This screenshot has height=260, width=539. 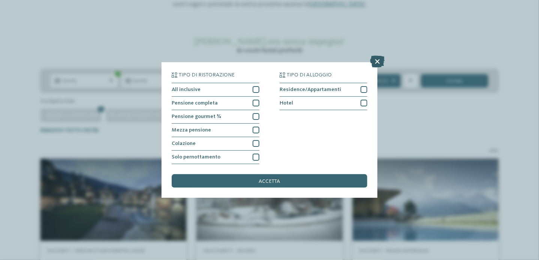 What do you see at coordinates (269, 181) in the screenshot?
I see `span: accetta` at bounding box center [269, 181].